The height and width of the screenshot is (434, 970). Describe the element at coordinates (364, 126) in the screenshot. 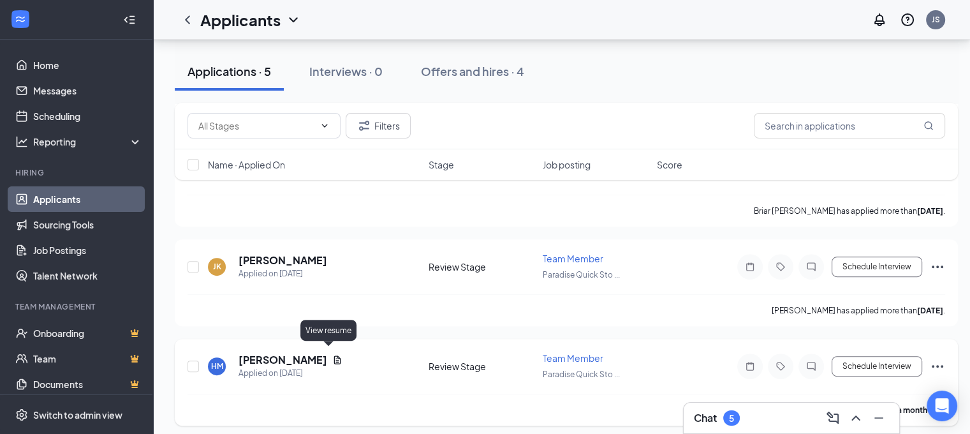

I see `svg: Filter` at that location.